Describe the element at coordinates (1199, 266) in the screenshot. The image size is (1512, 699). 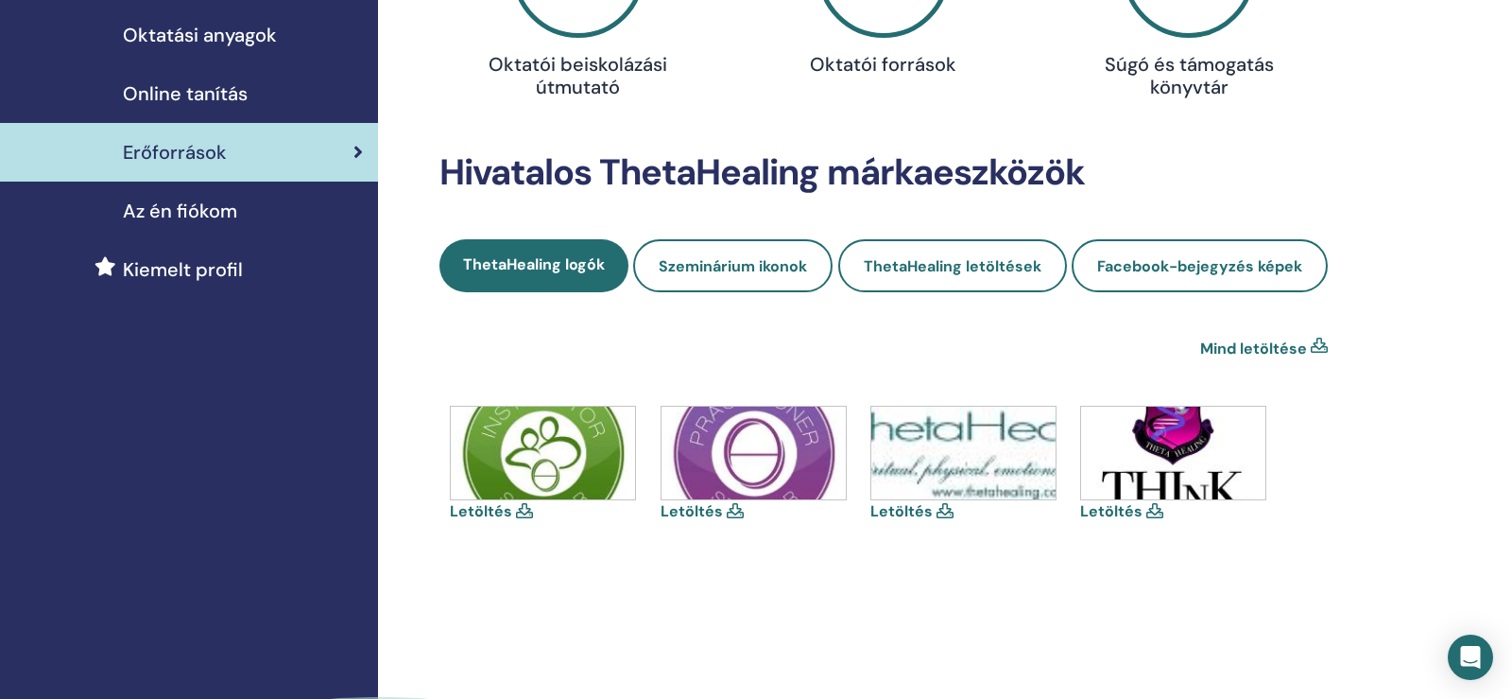
I see `span: Facebook-bejegyzés képek` at that location.